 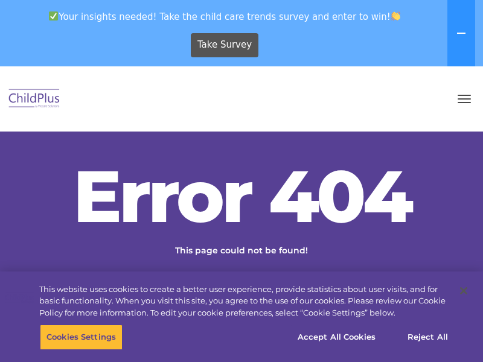 What do you see at coordinates (241, 196) in the screenshot?
I see `h2: Error 404` at bounding box center [241, 196].